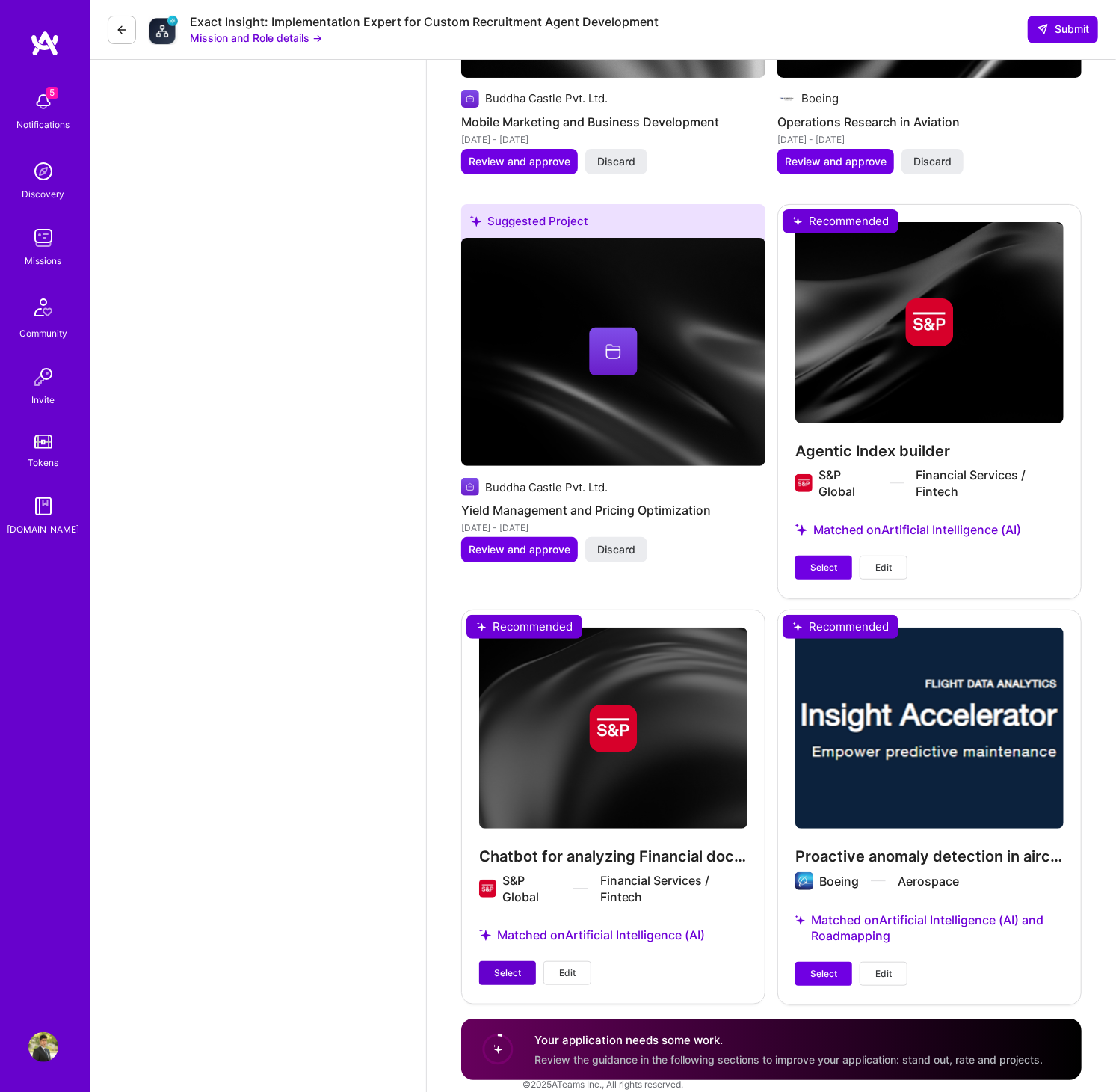 Image resolution: width=1116 pixels, height=1092 pixels. I want to click on img: teamwork, so click(44, 238).